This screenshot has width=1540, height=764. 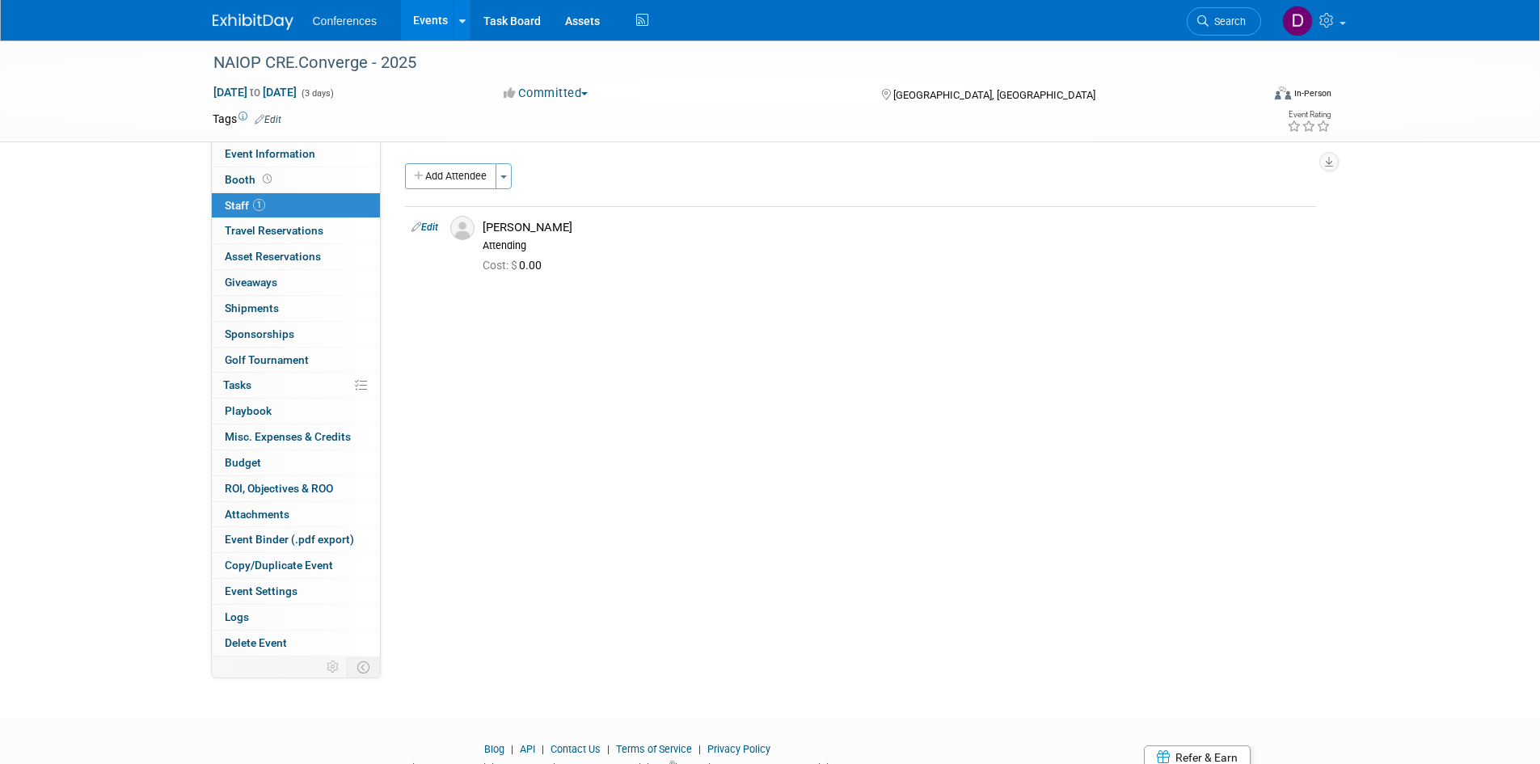 What do you see at coordinates (296, 308) in the screenshot?
I see `a: Shipments` at bounding box center [296, 308].